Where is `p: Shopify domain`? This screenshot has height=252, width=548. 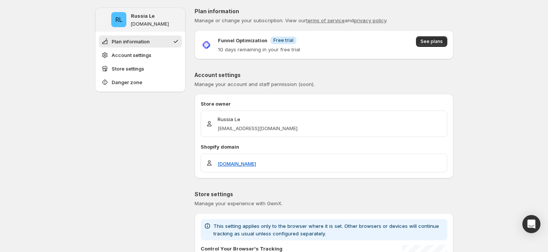 p: Shopify domain is located at coordinates (324, 147).